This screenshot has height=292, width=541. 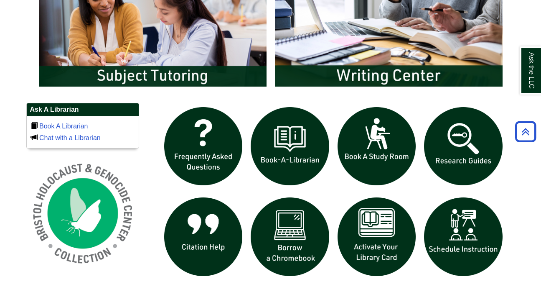 I want to click on img: For faculty. Schedule Library Instruction icon links to form., so click(x=464, y=237).